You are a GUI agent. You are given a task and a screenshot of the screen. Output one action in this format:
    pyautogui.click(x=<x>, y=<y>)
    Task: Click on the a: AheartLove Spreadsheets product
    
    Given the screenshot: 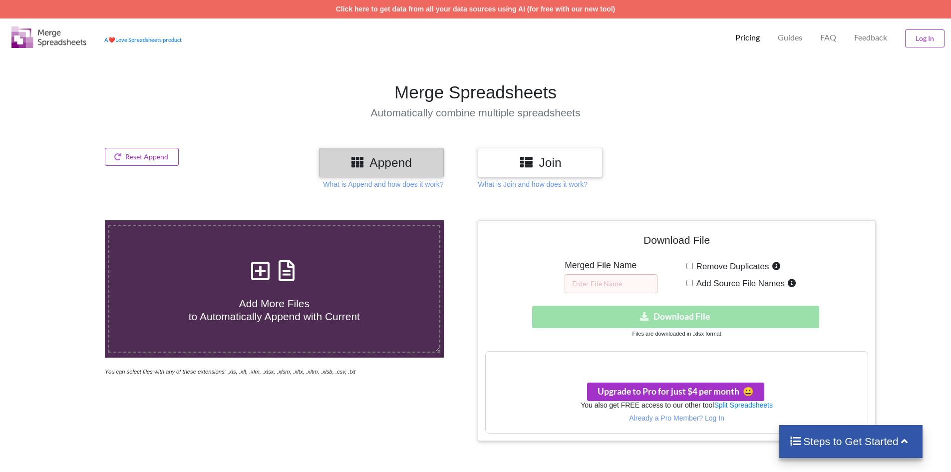 What is the action you would take?
    pyautogui.click(x=143, y=39)
    